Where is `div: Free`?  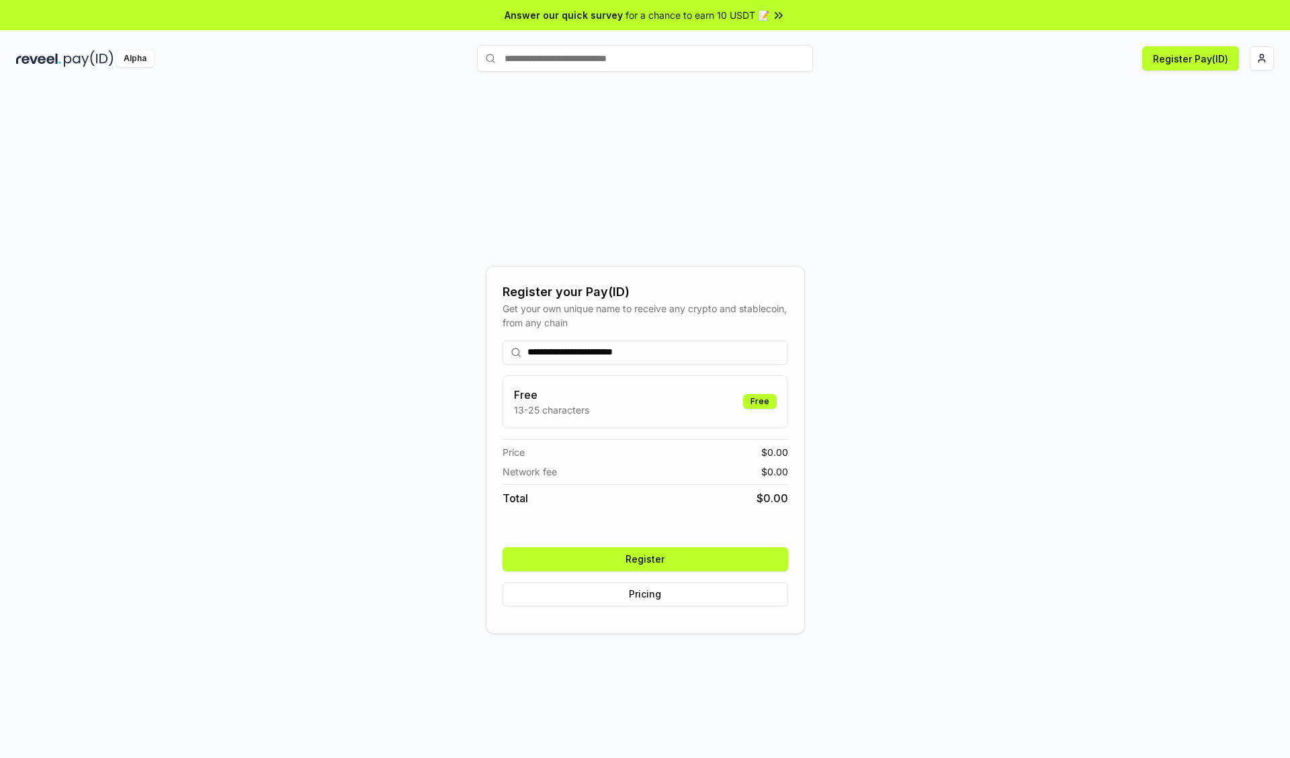
div: Free is located at coordinates (760, 402).